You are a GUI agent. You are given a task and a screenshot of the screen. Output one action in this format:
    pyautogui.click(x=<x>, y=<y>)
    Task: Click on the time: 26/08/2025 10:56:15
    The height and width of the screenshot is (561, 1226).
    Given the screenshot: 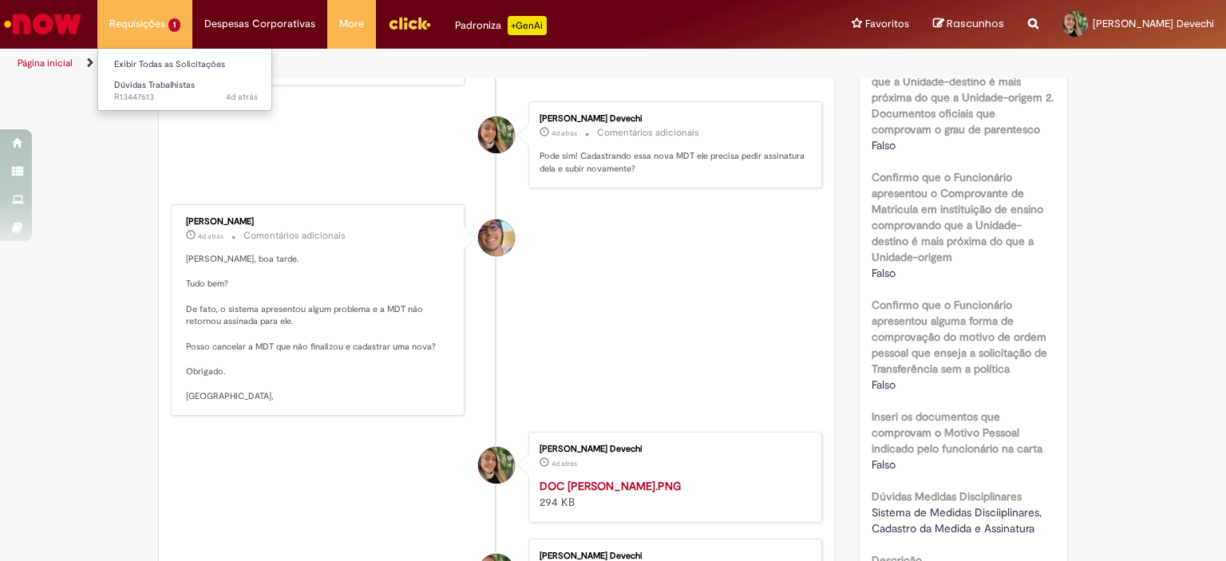 What is the action you would take?
    pyautogui.click(x=242, y=97)
    